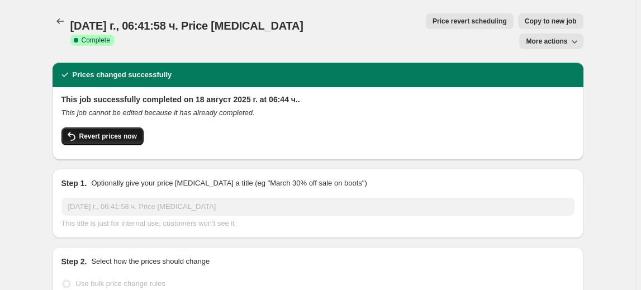 This screenshot has height=290, width=641. What do you see at coordinates (96, 40) in the screenshot?
I see `span: Complete` at bounding box center [96, 40].